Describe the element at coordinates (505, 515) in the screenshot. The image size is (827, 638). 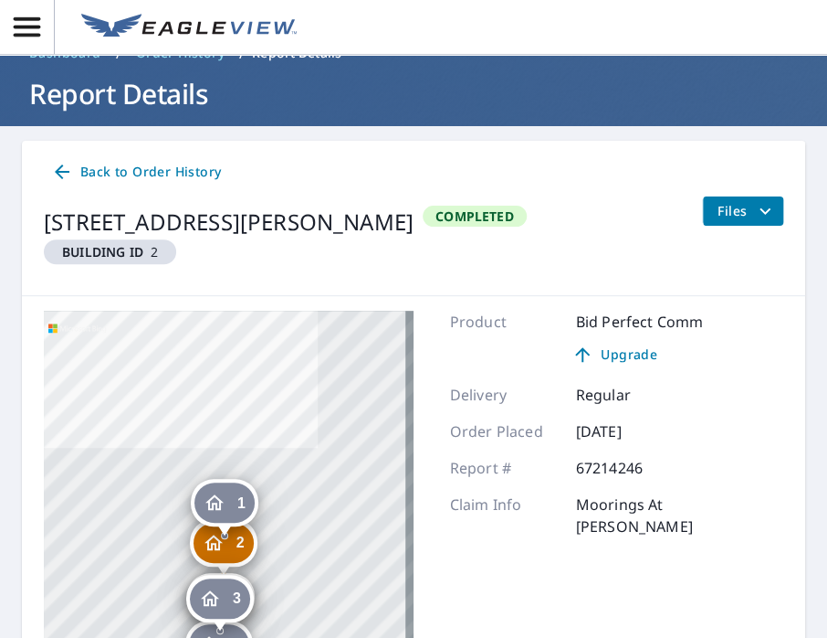
I see `p: Claim Info` at that location.